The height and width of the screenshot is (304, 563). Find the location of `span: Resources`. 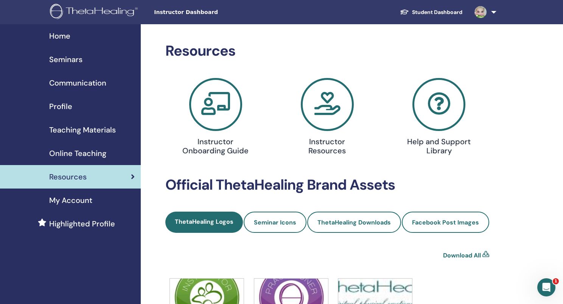

span: Resources is located at coordinates (68, 177).